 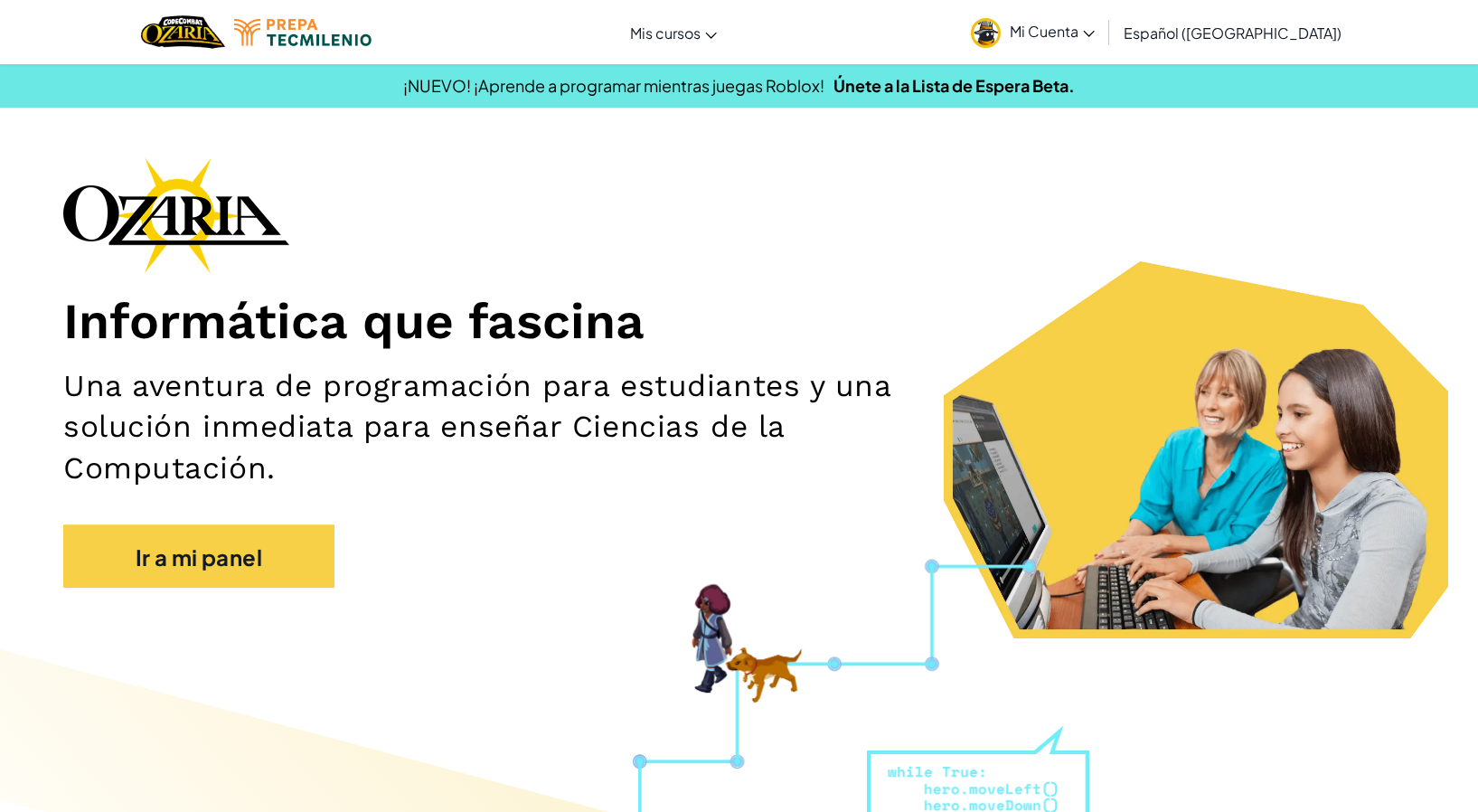 I want to click on img: Hogar, so click(x=183, y=31).